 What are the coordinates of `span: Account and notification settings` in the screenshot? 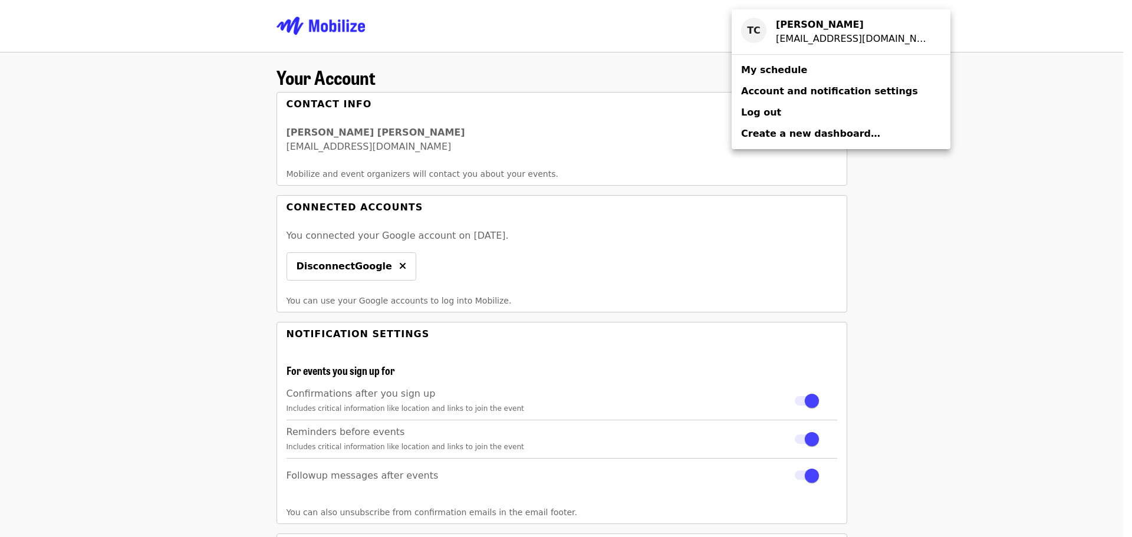 It's located at (829, 91).